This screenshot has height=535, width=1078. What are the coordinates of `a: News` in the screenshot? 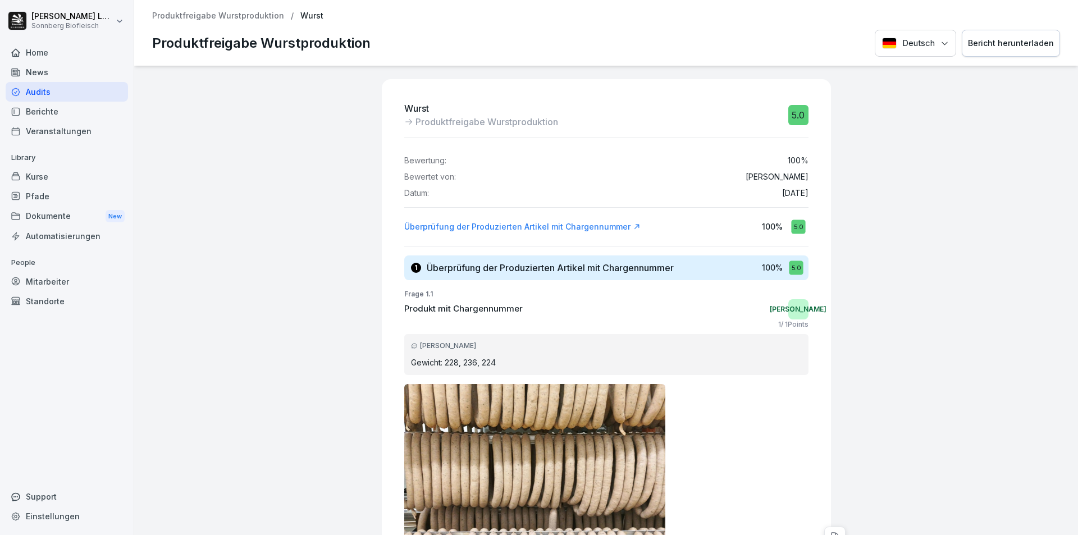 It's located at (67, 72).